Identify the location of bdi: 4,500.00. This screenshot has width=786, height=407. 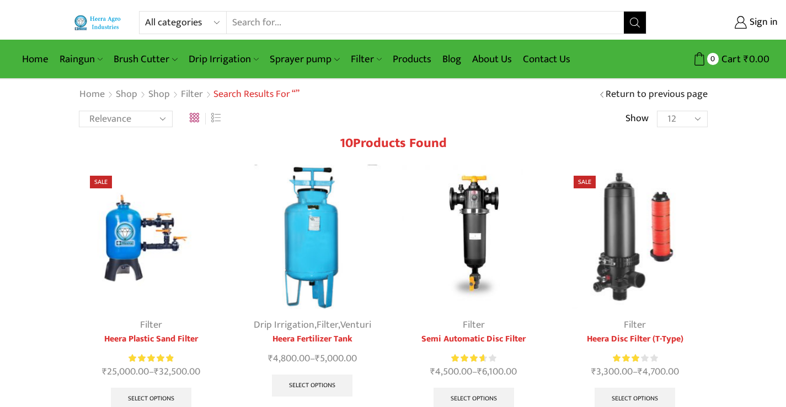
(451, 372).